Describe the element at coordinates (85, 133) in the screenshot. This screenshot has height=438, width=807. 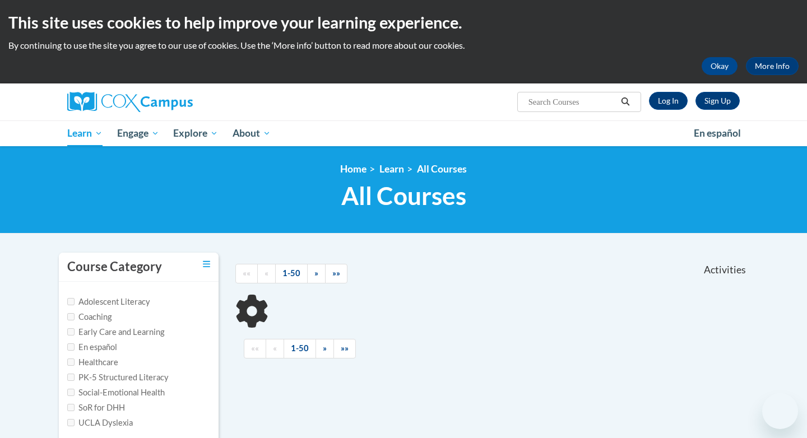
I see `span: Learn` at that location.